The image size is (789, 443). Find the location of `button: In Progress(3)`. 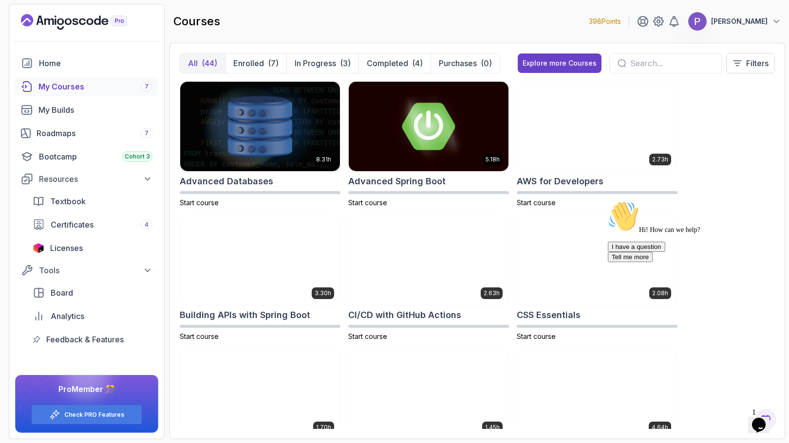

button: In Progress(3) is located at coordinates (322, 63).